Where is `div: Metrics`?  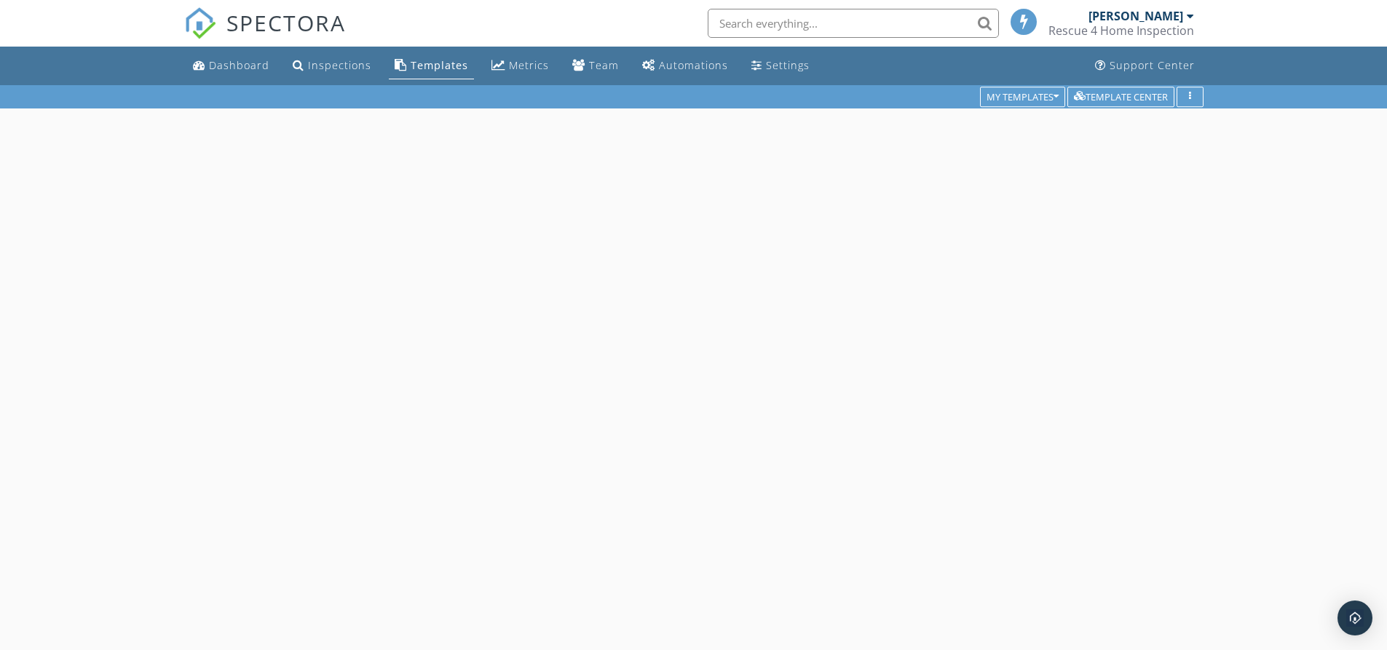 div: Metrics is located at coordinates (529, 65).